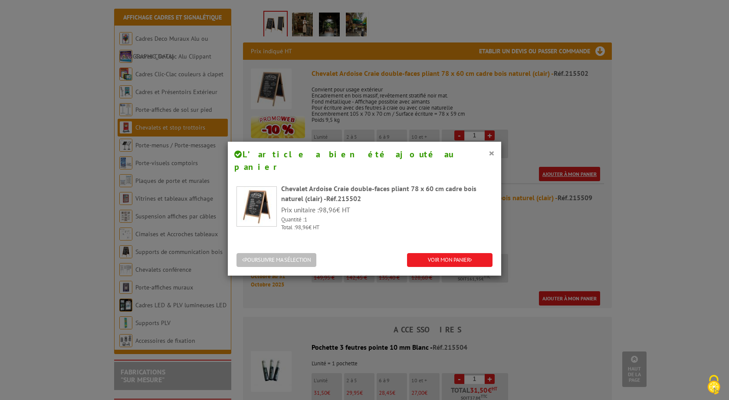 The image size is (729, 400). I want to click on button: Cookies (fenêtre modale), so click(714, 386).